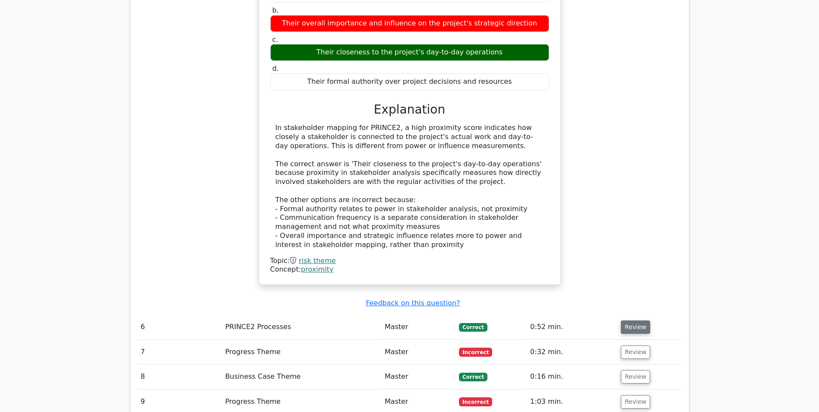  What do you see at coordinates (572, 352) in the screenshot?
I see `td: 0:32 min.` at bounding box center [572, 352].